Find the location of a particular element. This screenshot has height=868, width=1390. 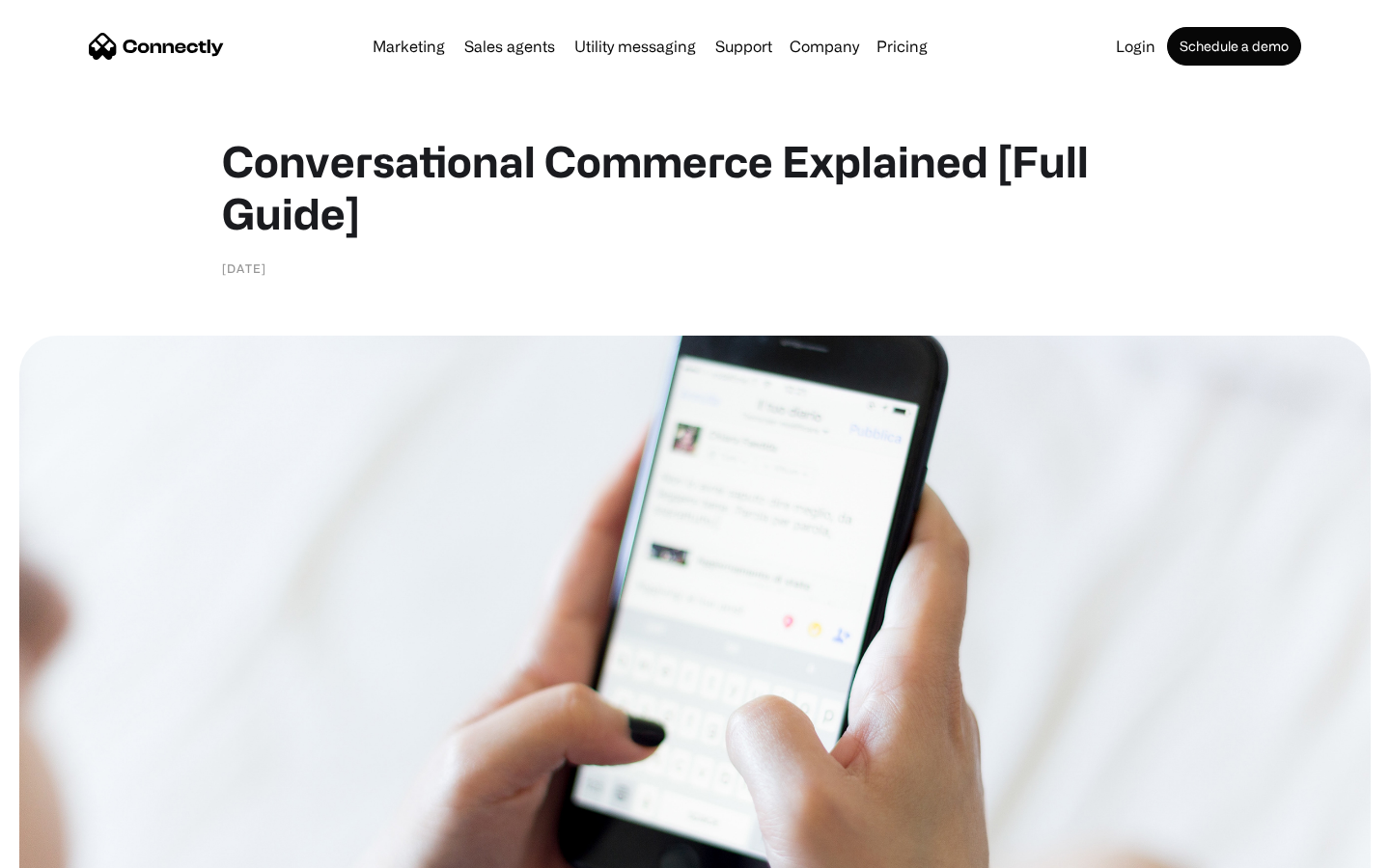

a: Schedule a demo is located at coordinates (1234, 47).